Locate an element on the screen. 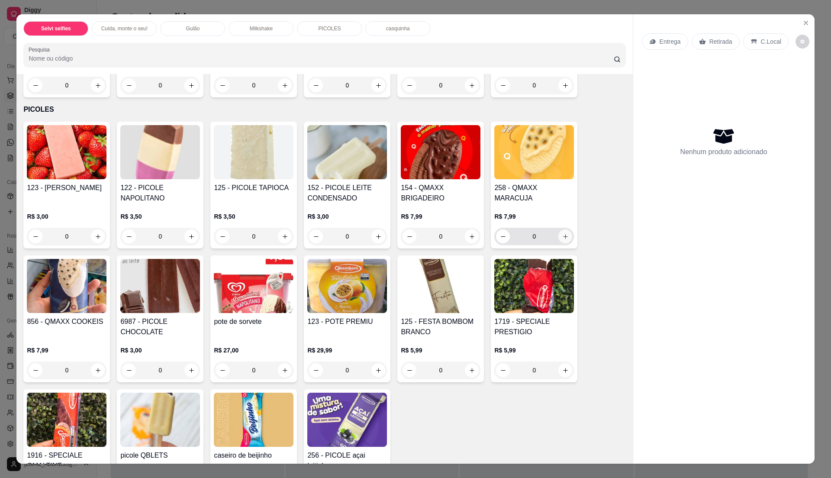  p: casquinha is located at coordinates (398, 29).